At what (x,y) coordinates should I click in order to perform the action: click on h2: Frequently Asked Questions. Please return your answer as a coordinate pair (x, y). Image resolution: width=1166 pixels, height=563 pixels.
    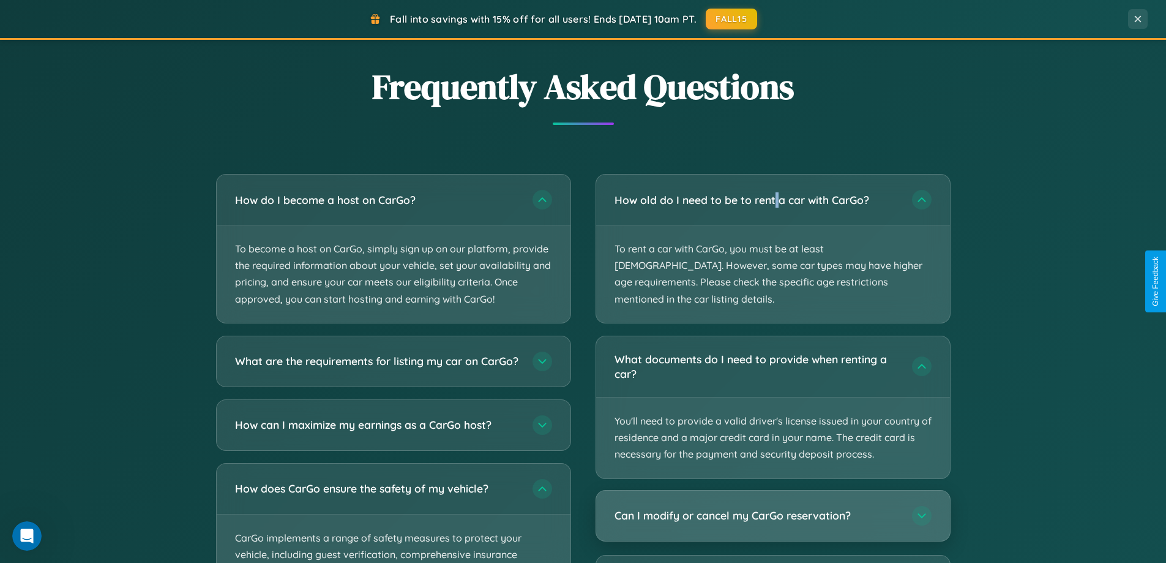
    Looking at the image, I should click on (583, 86).